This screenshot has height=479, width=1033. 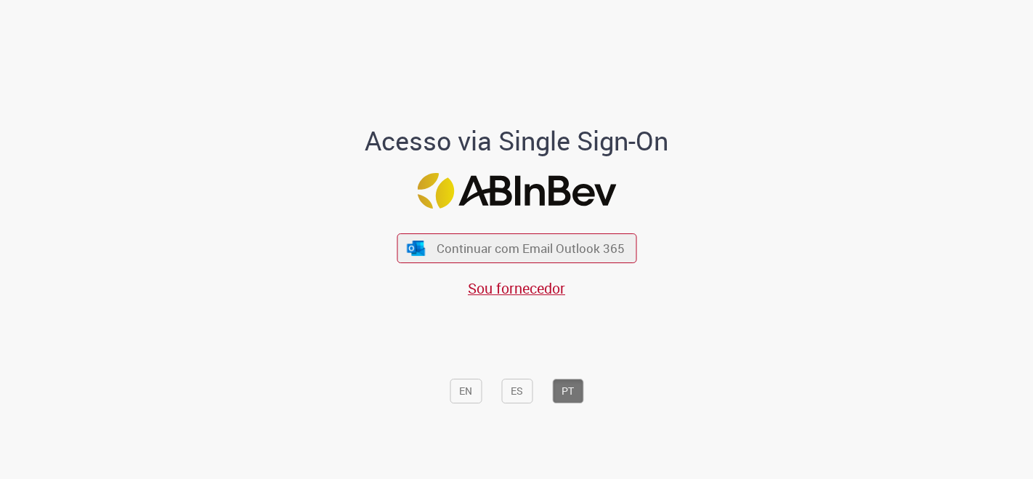 What do you see at coordinates (530, 248) in the screenshot?
I see `span: Continuar com Email Outlook 365` at bounding box center [530, 248].